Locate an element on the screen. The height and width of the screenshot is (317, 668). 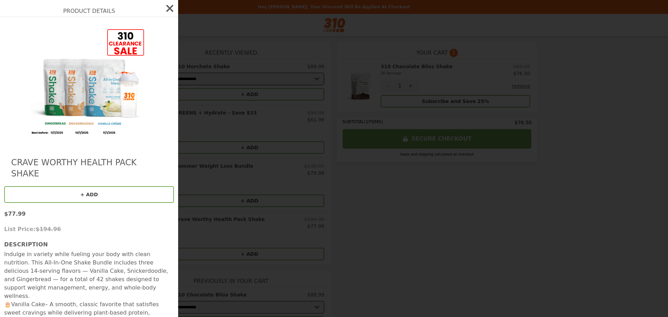
span: $194.96 is located at coordinates (48, 229).